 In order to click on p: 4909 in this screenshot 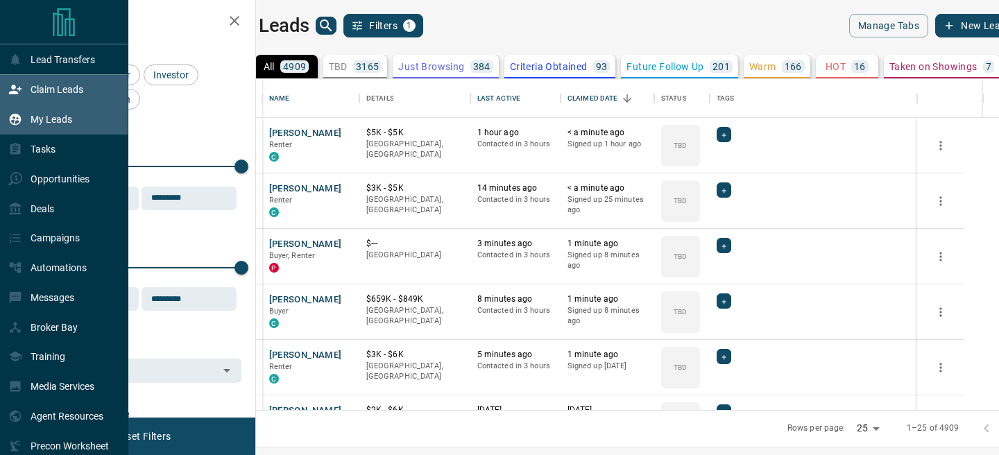, I will do `click(295, 67)`.